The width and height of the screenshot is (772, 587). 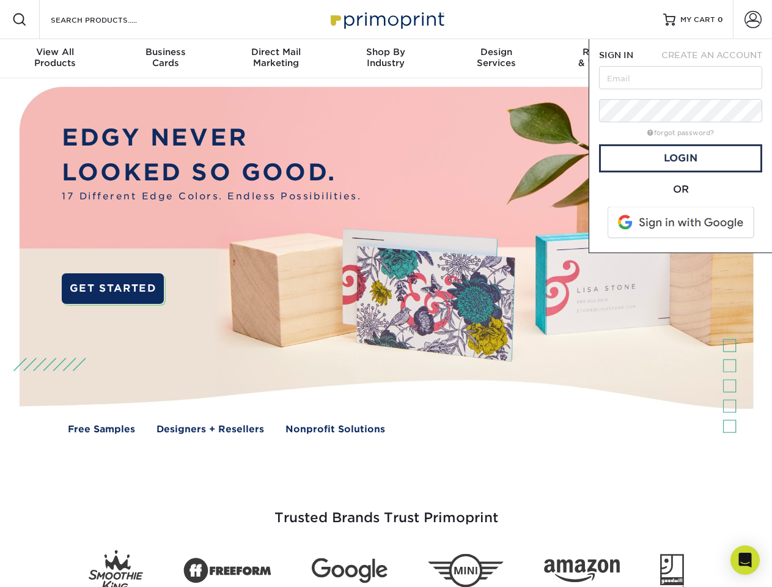 What do you see at coordinates (165, 57) in the screenshot?
I see `div: Cards` at bounding box center [165, 57].